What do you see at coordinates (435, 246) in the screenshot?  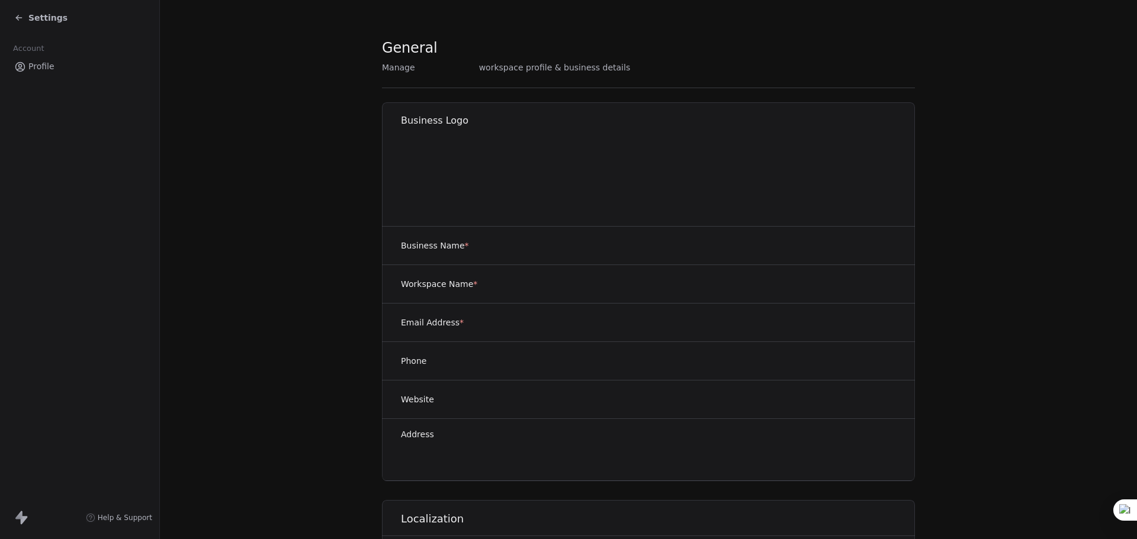 I see `label: Business Name` at bounding box center [435, 246].